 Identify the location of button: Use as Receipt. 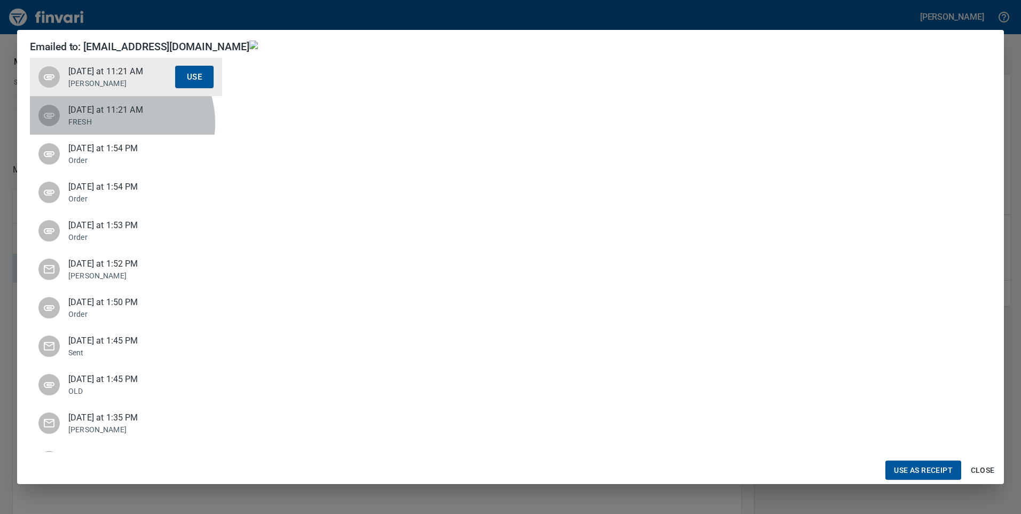
(924, 470).